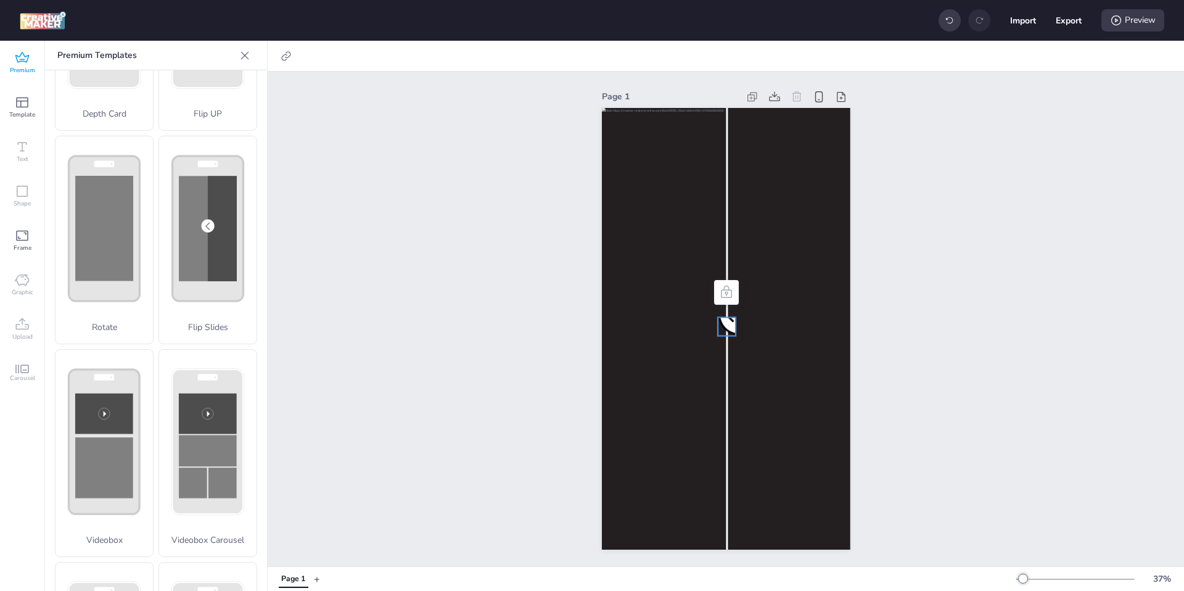 The height and width of the screenshot is (591, 1184). Describe the element at coordinates (104, 327) in the screenshot. I see `p: Rotate` at that location.